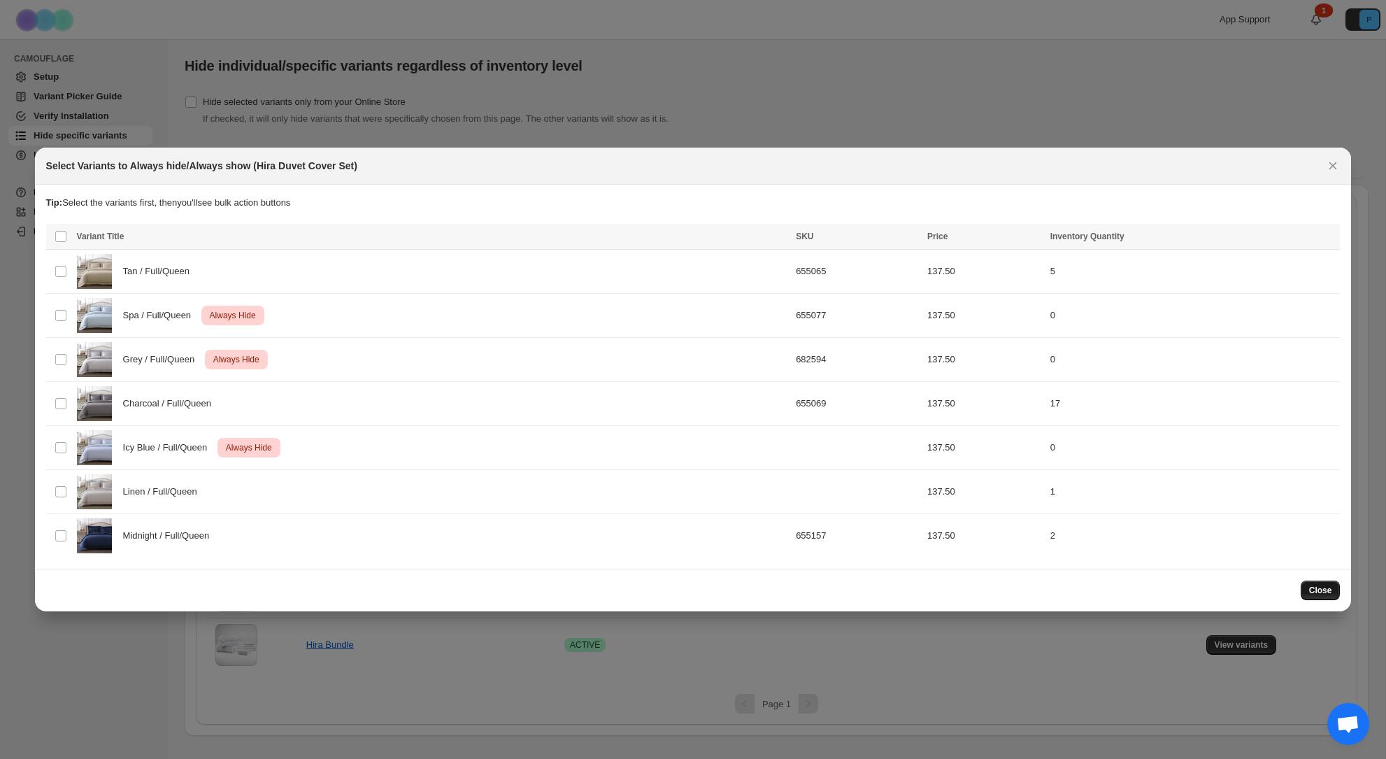 This screenshot has height=759, width=1386. What do you see at coordinates (94, 315) in the screenshot?
I see `img: Hira-Duvet-Spa.jpg` at bounding box center [94, 315].